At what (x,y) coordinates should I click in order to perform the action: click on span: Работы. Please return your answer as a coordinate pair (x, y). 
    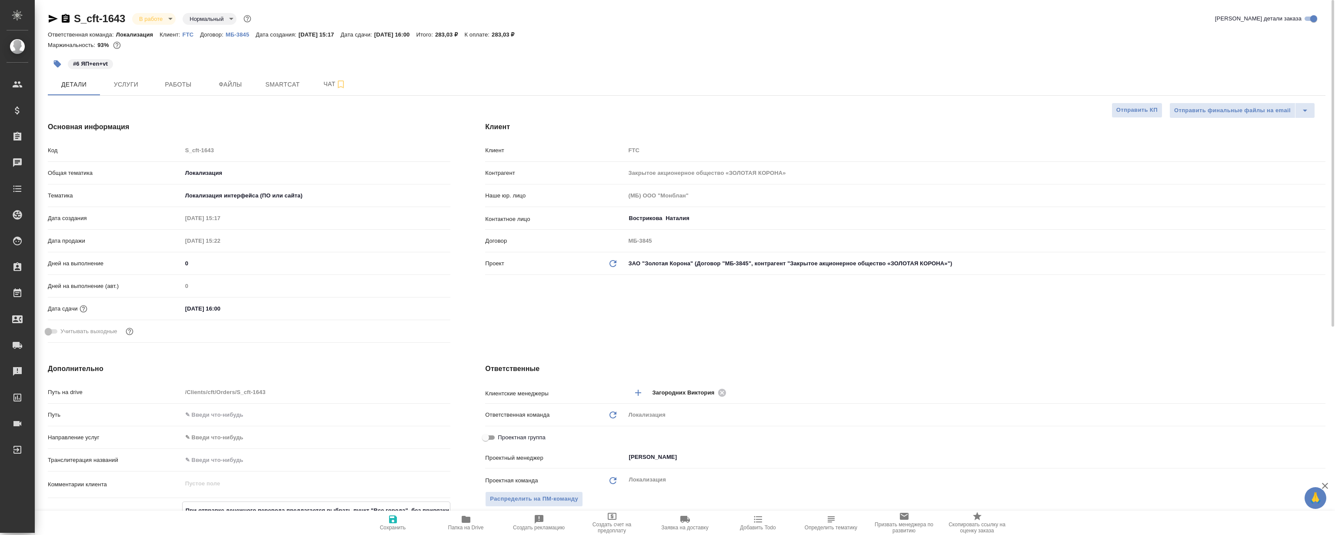
    Looking at the image, I should click on (178, 84).